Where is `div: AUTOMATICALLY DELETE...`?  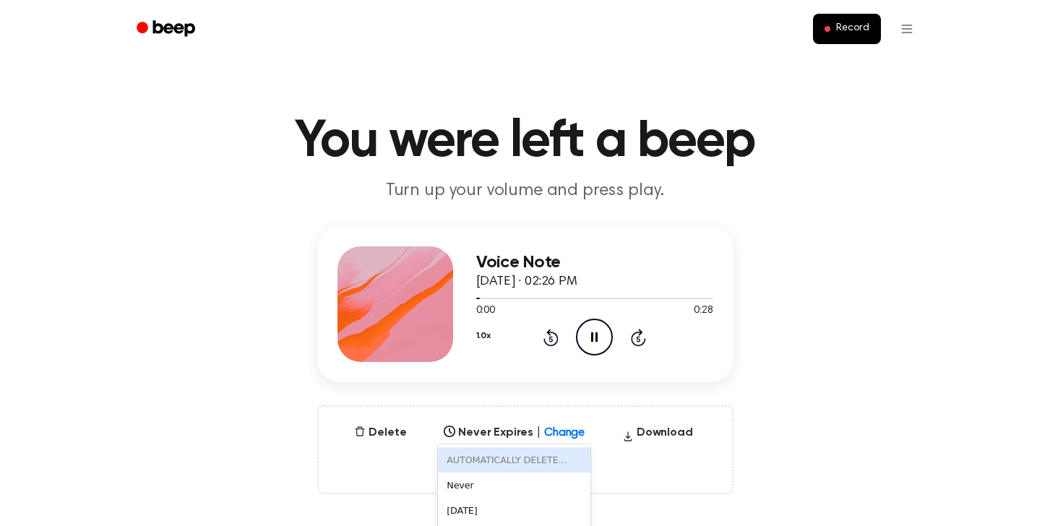
div: AUTOMATICALLY DELETE... is located at coordinates (514, 460).